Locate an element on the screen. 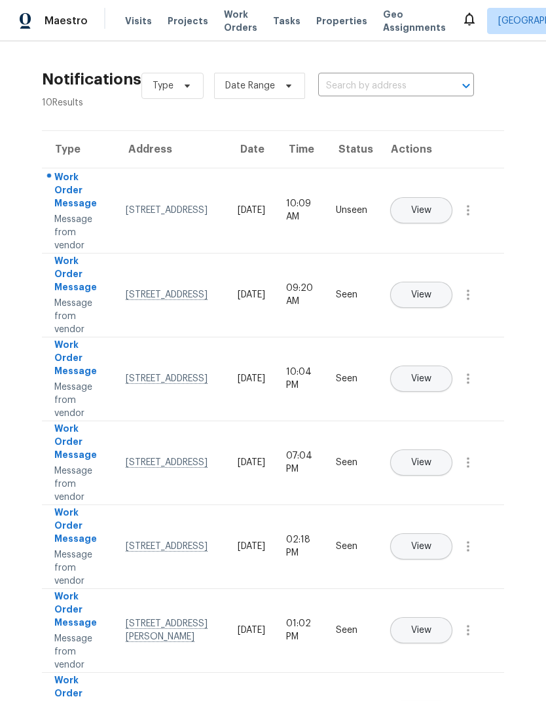 The height and width of the screenshot is (701, 546). div: 09:20 AM is located at coordinates (301, 295).